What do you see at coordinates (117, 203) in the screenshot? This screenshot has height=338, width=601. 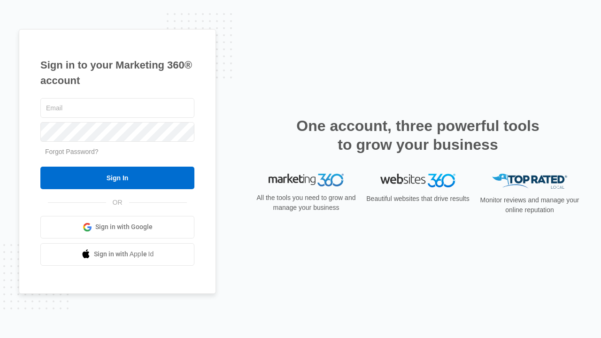 I see `span: OR` at bounding box center [117, 203].